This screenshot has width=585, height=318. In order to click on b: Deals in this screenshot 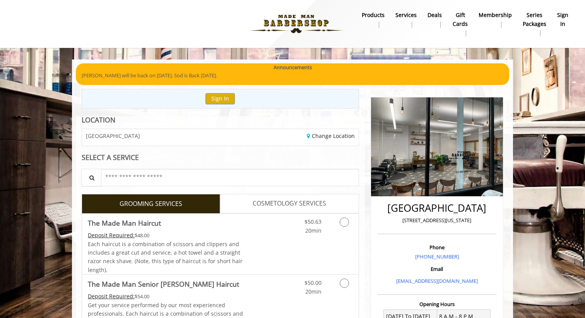, I will do `click(434, 15)`.